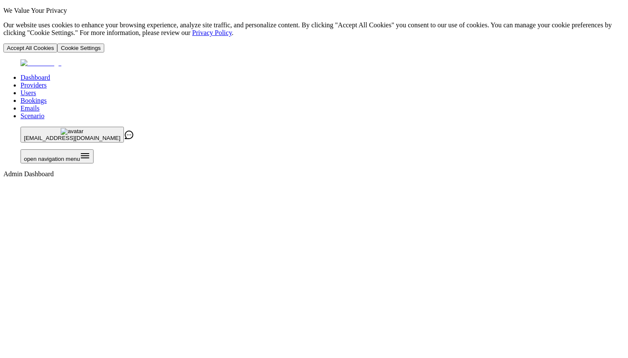 The width and height of the screenshot is (628, 358). What do you see at coordinates (57, 156) in the screenshot?
I see `button: Open menu` at bounding box center [57, 156].